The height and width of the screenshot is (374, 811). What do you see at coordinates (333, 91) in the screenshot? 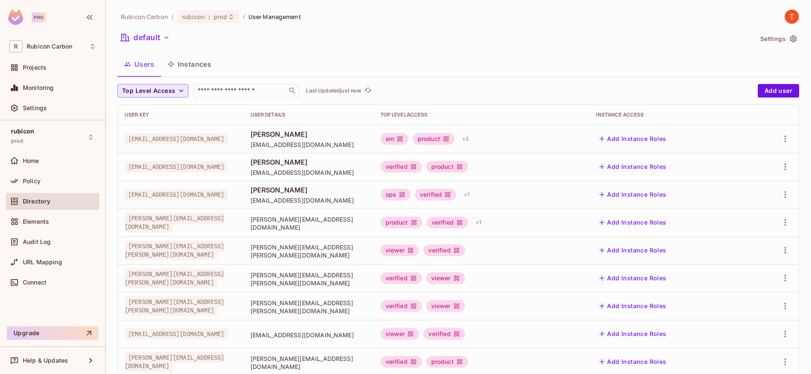
I see `p: Last Updated just now` at bounding box center [333, 91].